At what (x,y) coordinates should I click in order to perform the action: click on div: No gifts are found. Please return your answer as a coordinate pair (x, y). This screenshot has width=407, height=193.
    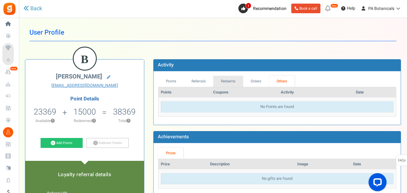
    Looking at the image, I should click on (277, 179).